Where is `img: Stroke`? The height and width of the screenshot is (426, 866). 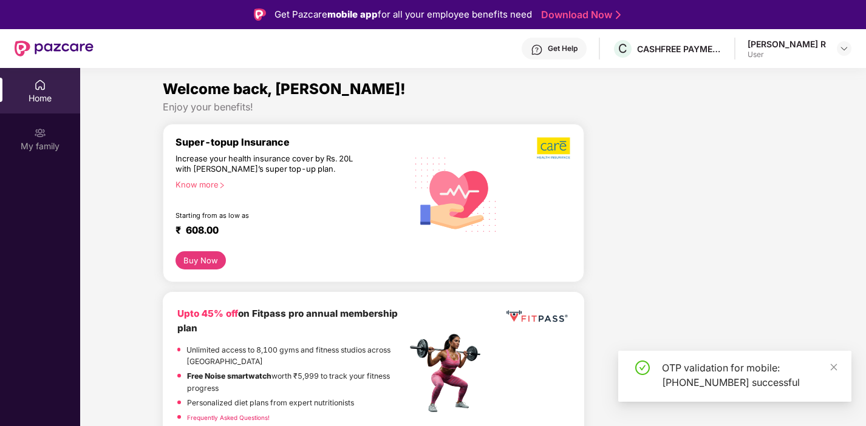
img: Stroke is located at coordinates (618, 15).